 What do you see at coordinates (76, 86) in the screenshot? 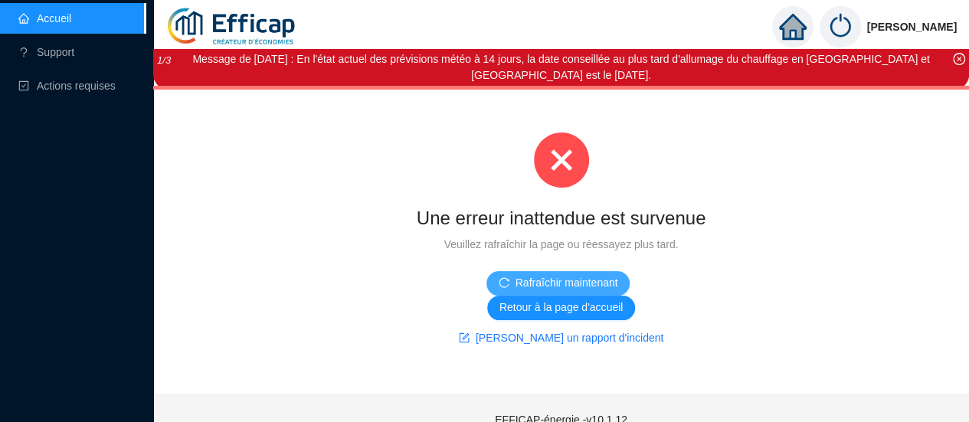
I see `span: Actions requises` at bounding box center [76, 86].